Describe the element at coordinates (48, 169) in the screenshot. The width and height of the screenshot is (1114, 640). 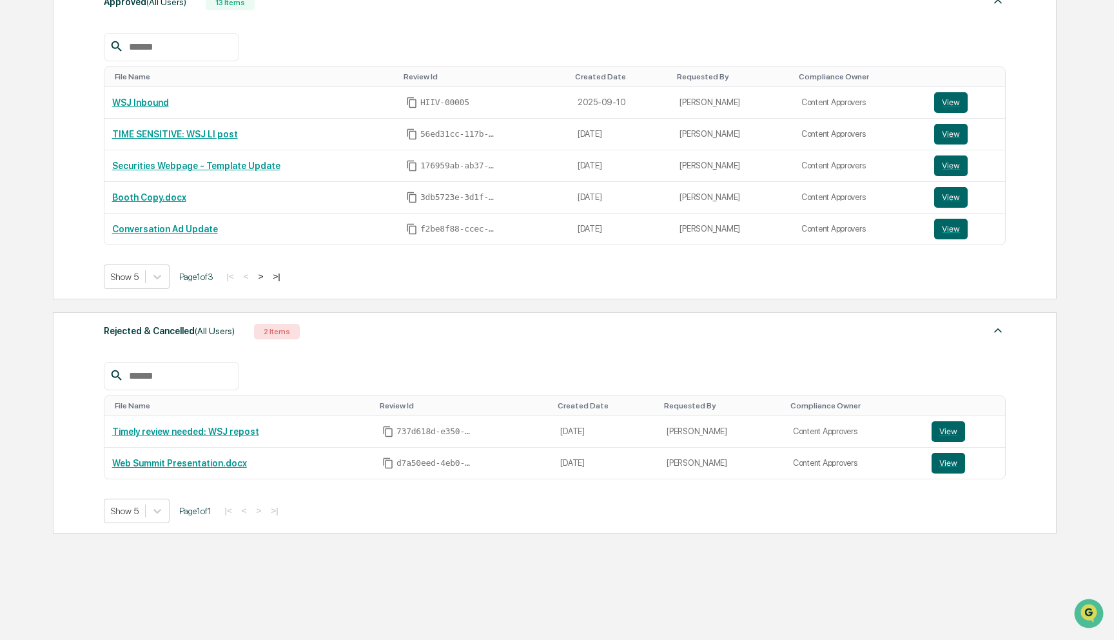
I see `a: 🖐️Preclearance` at that location.